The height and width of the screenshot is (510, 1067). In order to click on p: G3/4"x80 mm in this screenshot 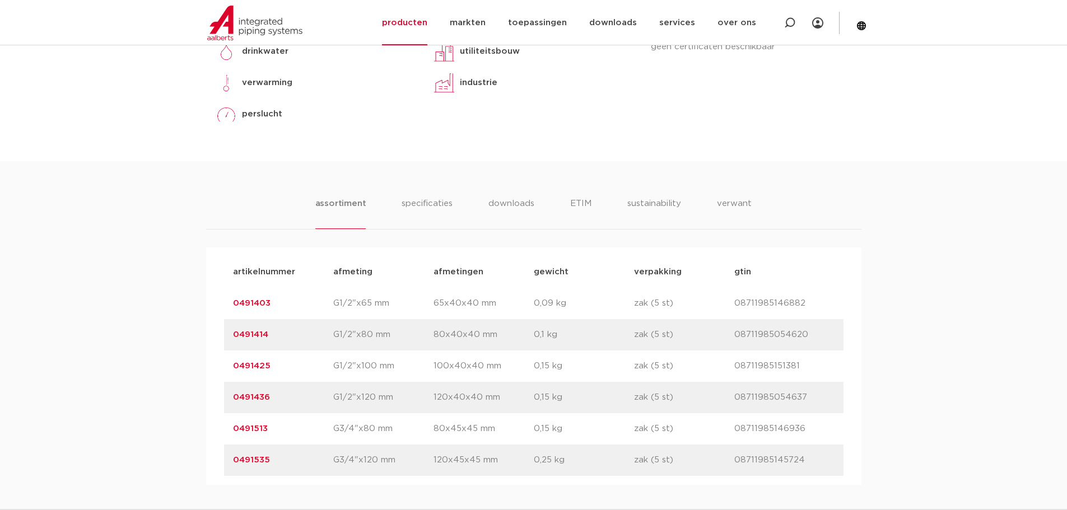, I will do `click(383, 429)`.